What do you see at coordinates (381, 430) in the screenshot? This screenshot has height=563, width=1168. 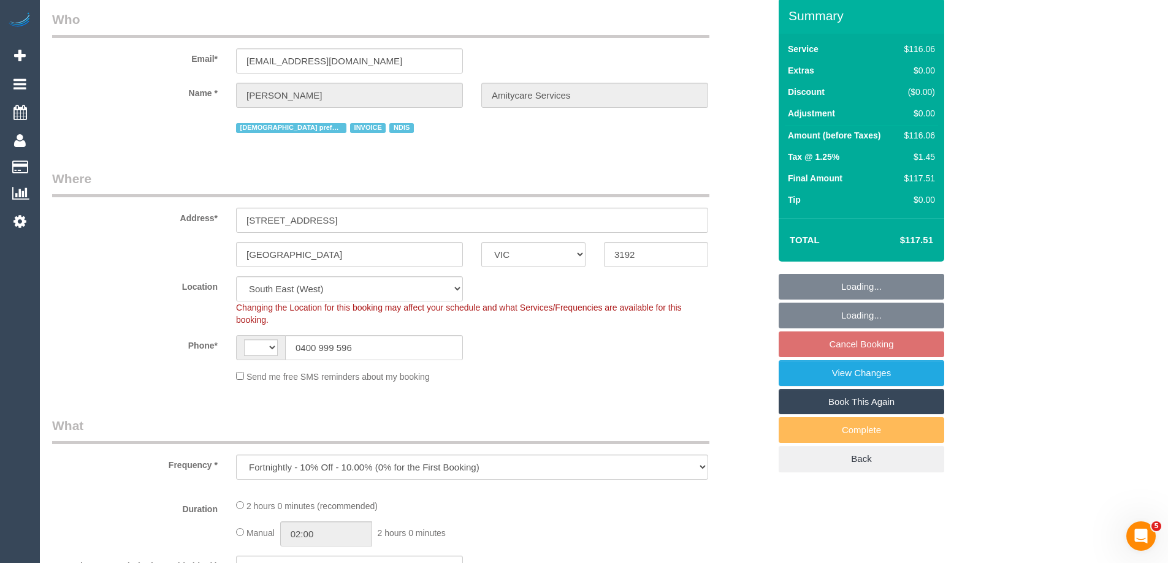 I see `legend: What` at bounding box center [381, 430].